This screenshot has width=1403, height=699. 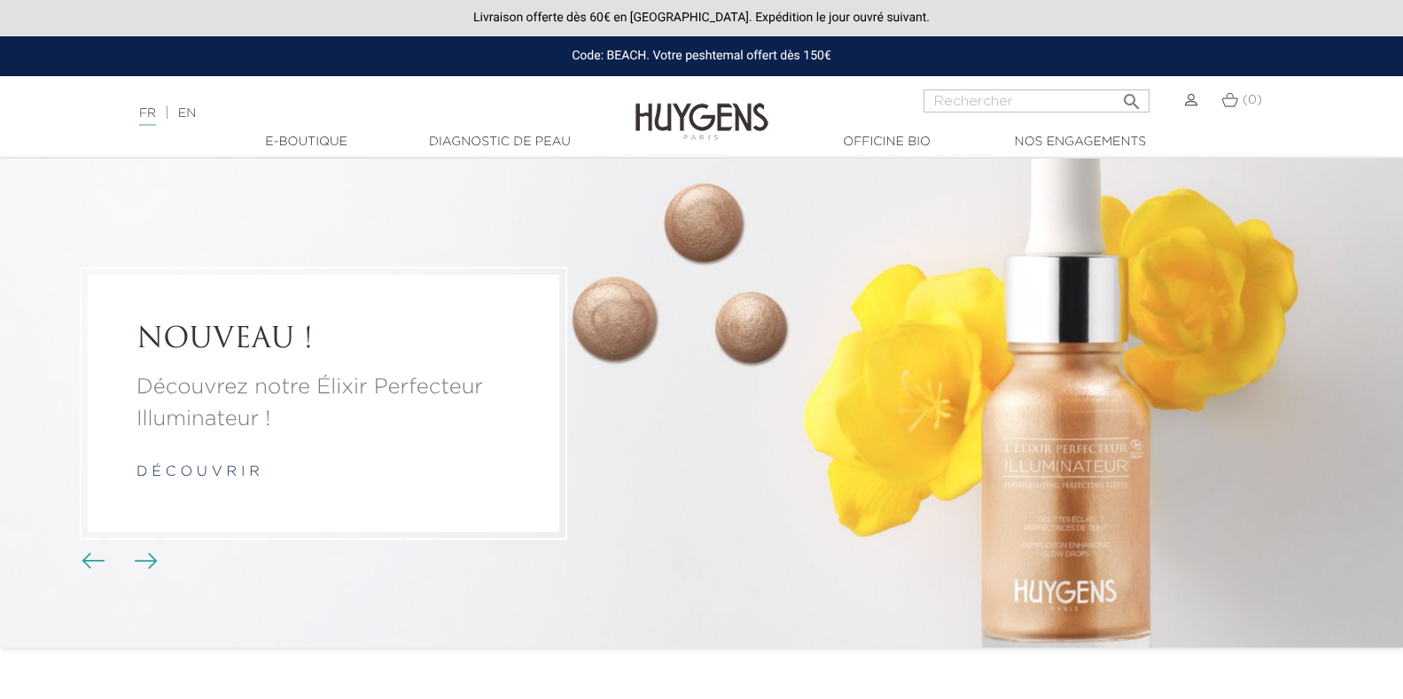 What do you see at coordinates (323, 403) in the screenshot?
I see `a: Découvrez notre Élixir Perfecteur Illuminateur !` at bounding box center [323, 403].